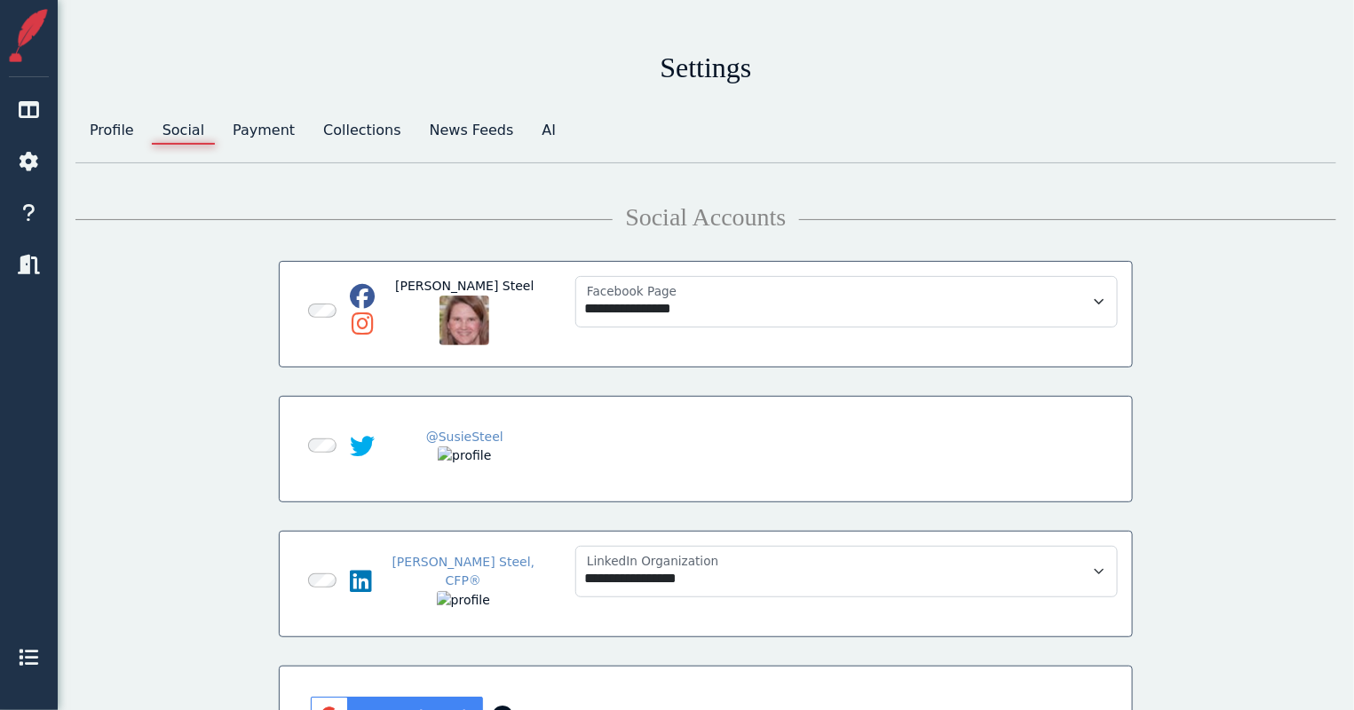 This screenshot has height=710, width=1354. I want to click on a: News Feeds, so click(472, 131).